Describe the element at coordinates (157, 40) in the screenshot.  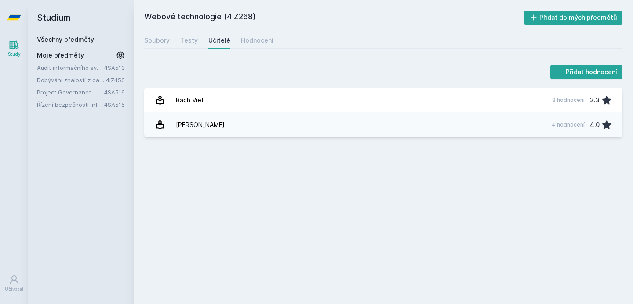
I see `a: Soubory` at that location.